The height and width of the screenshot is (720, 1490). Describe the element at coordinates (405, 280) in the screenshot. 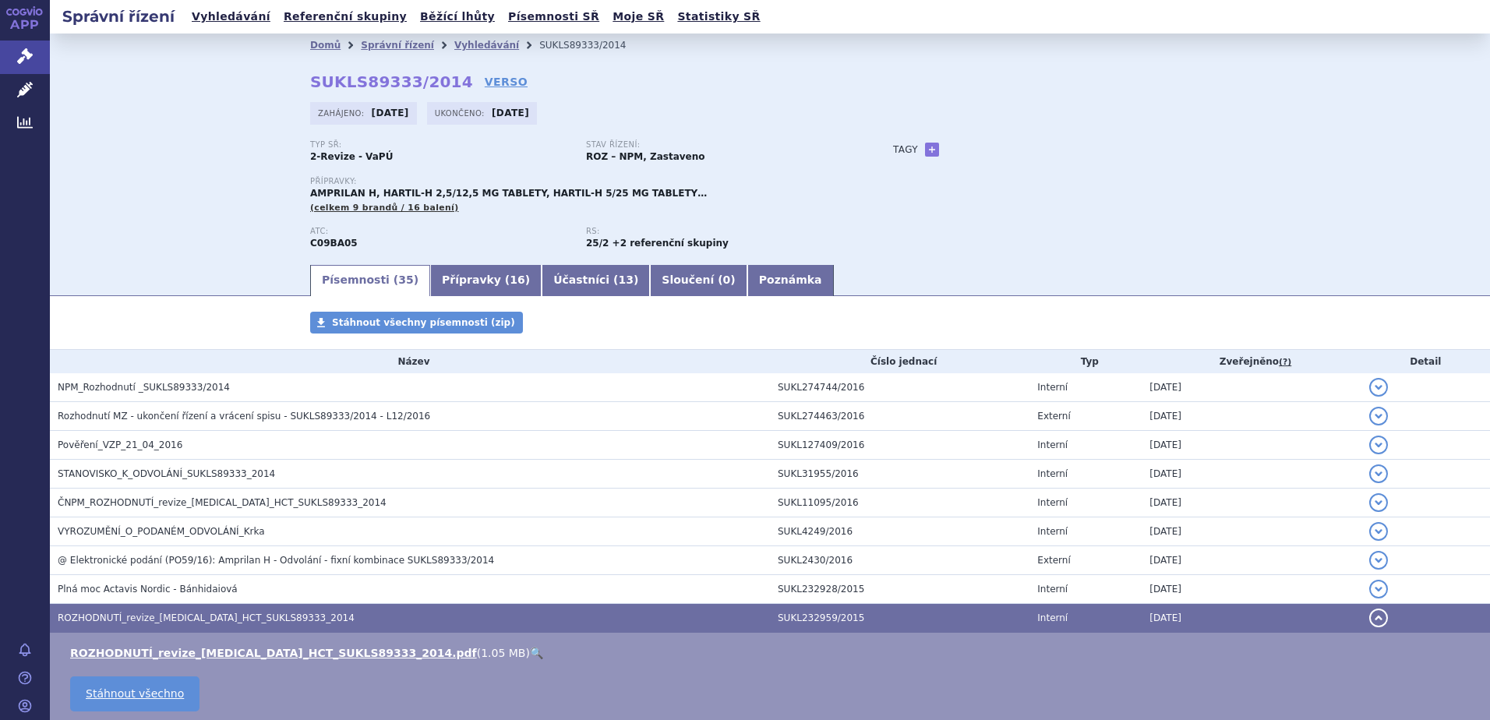

I see `span: 35` at that location.